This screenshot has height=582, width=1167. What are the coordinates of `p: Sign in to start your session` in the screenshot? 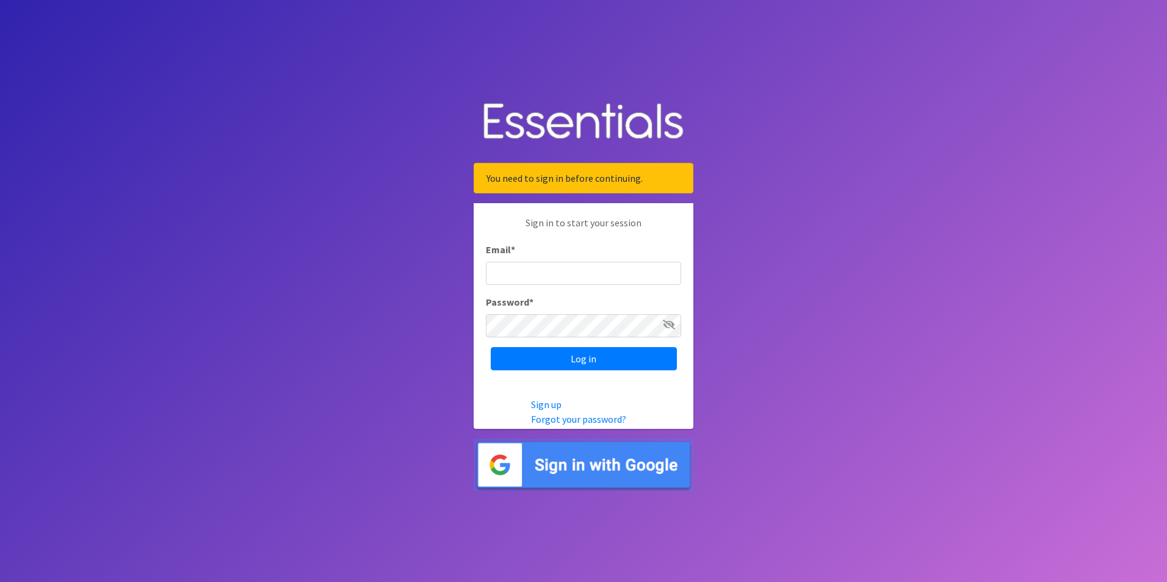 It's located at (583, 229).